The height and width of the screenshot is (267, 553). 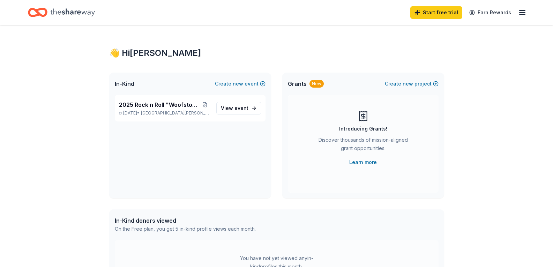 What do you see at coordinates (235, 108) in the screenshot?
I see `span: View` at bounding box center [235, 108].